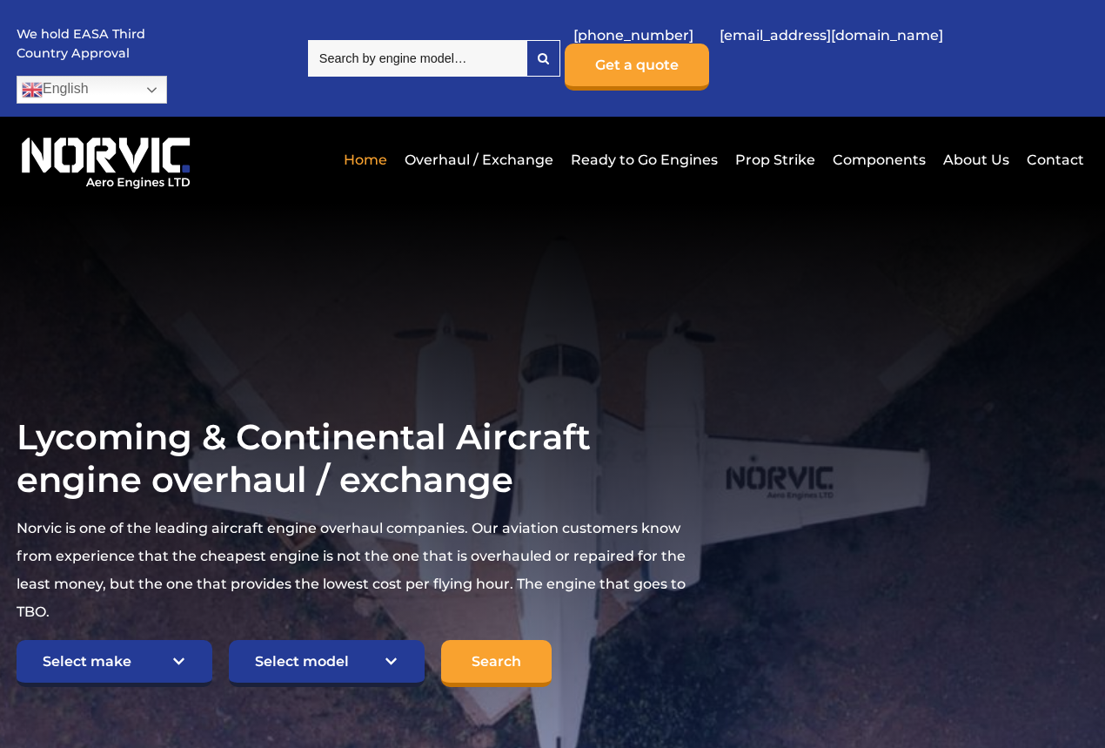 The image size is (1105, 748). I want to click on img: Norvic Aero Engines logo, so click(105, 159).